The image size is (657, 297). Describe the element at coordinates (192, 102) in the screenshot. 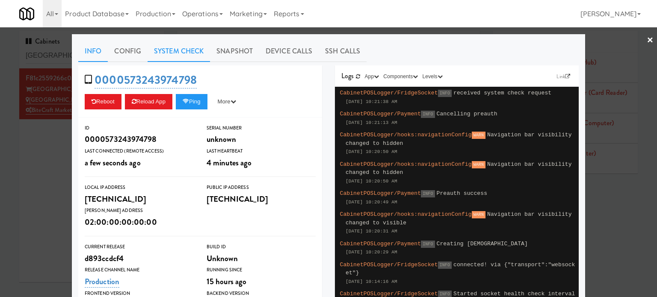

I see `button: Ping` at that location.